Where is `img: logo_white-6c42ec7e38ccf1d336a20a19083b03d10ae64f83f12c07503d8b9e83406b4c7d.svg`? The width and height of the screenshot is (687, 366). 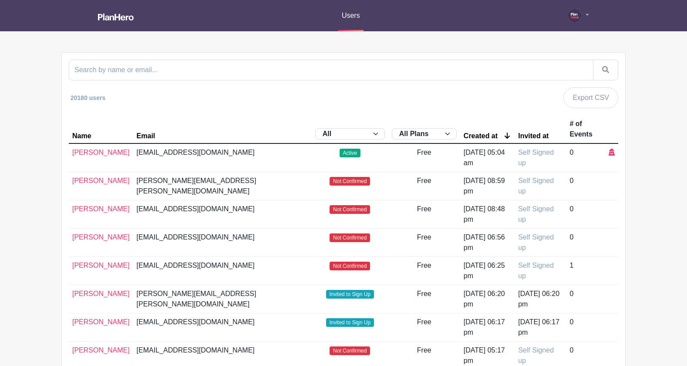
img: logo_white-6c42ec7e38ccf1d336a20a19083b03d10ae64f83f12c07503d8b9e83406b4c7d.svg is located at coordinates (116, 17).